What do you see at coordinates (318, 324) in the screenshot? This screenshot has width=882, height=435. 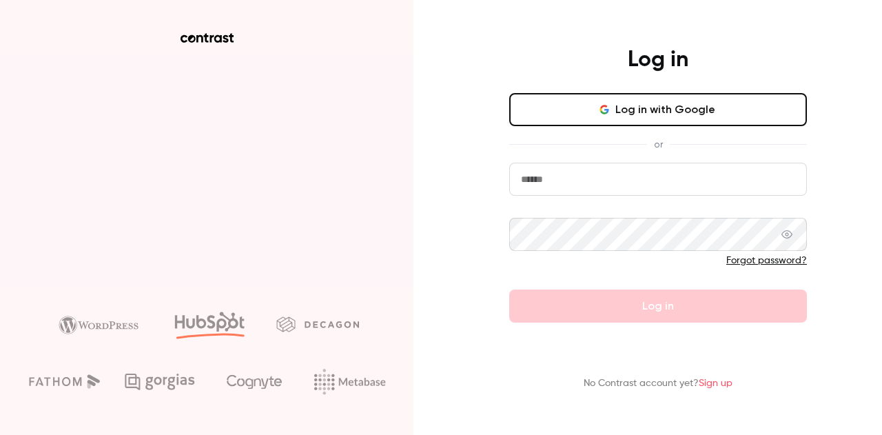 I see `img: decagon` at bounding box center [318, 324].